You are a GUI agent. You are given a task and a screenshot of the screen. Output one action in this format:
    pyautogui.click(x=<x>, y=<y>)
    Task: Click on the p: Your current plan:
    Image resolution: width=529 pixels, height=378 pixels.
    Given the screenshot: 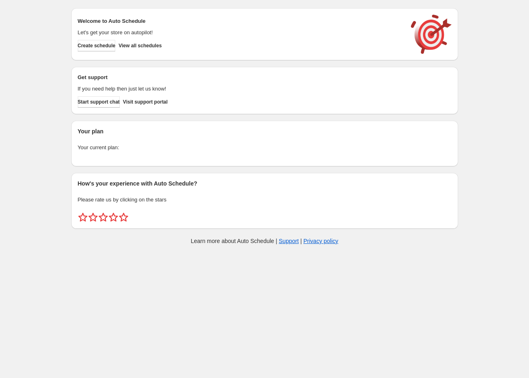 What is the action you would take?
    pyautogui.click(x=265, y=147)
    